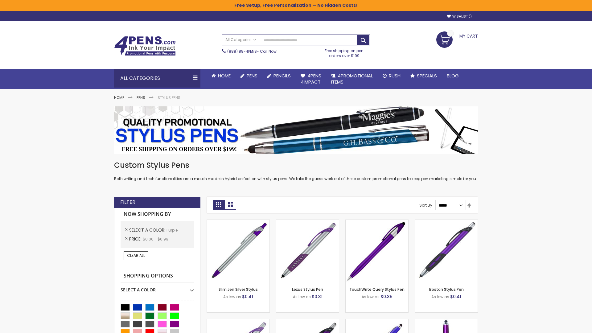 This screenshot has width=592, height=333. What do you see at coordinates (238, 289) in the screenshot?
I see `a: Slim Jen Silver Stylus` at bounding box center [238, 289].